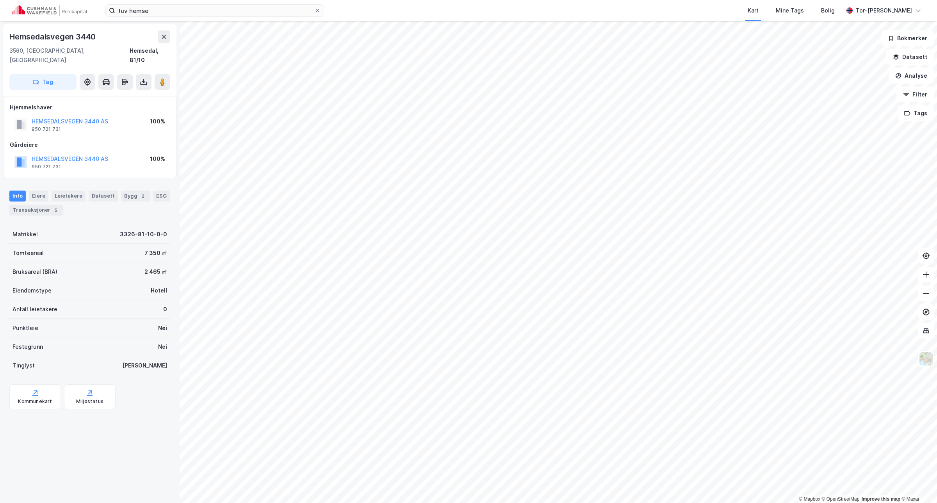  I want to click on div: Hotell, so click(159, 291).